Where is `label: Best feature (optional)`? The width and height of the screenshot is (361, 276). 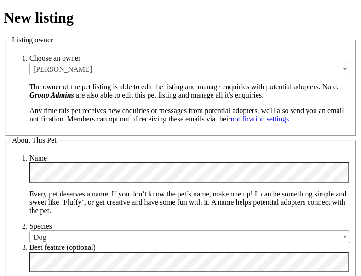 label: Best feature (optional) is located at coordinates (63, 247).